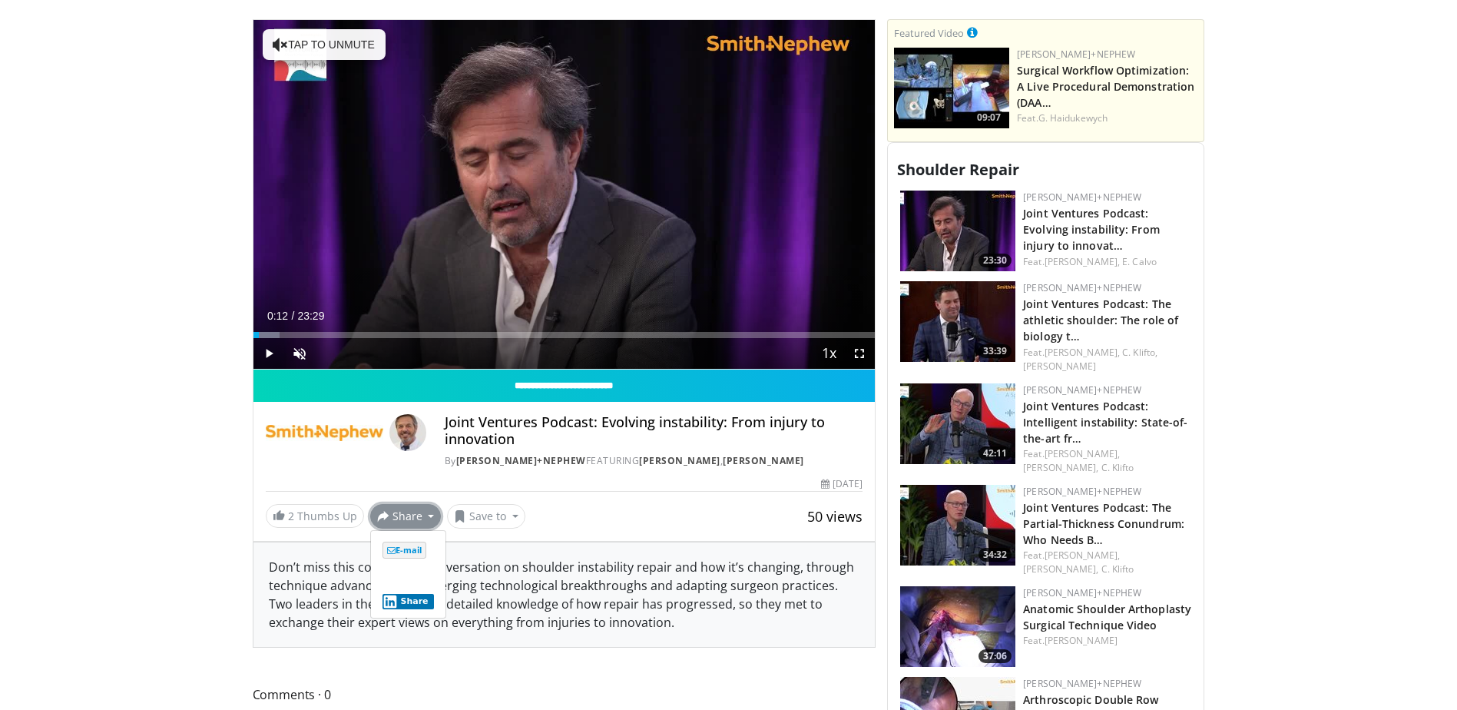 This screenshot has width=1457, height=710. What do you see at coordinates (654, 430) in the screenshot?
I see `h4: Joint Ventures Podcast: Evolving instability: From injury to innovation` at bounding box center [654, 430].